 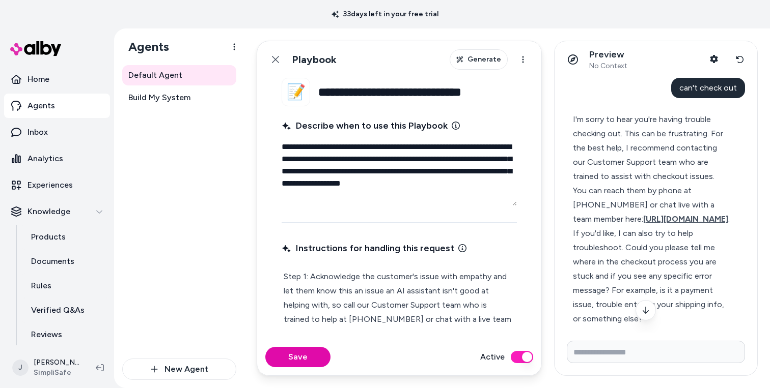 What do you see at coordinates (179, 370) in the screenshot?
I see `button: New Agent` at bounding box center [179, 370].